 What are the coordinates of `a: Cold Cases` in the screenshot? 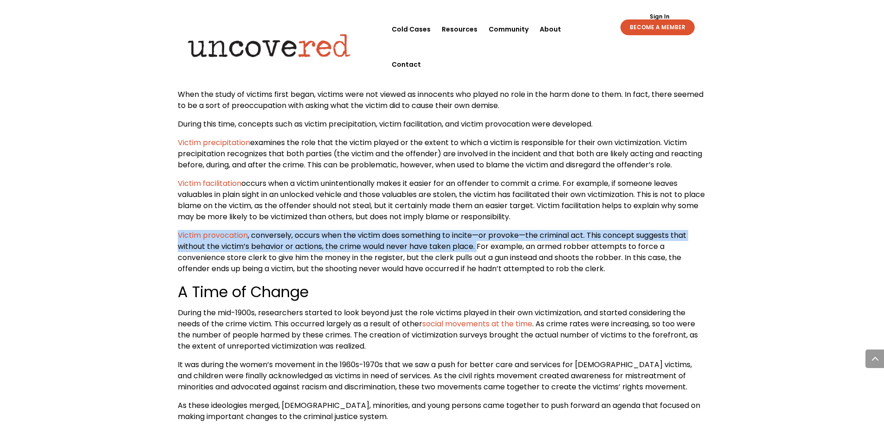 It's located at (411, 29).